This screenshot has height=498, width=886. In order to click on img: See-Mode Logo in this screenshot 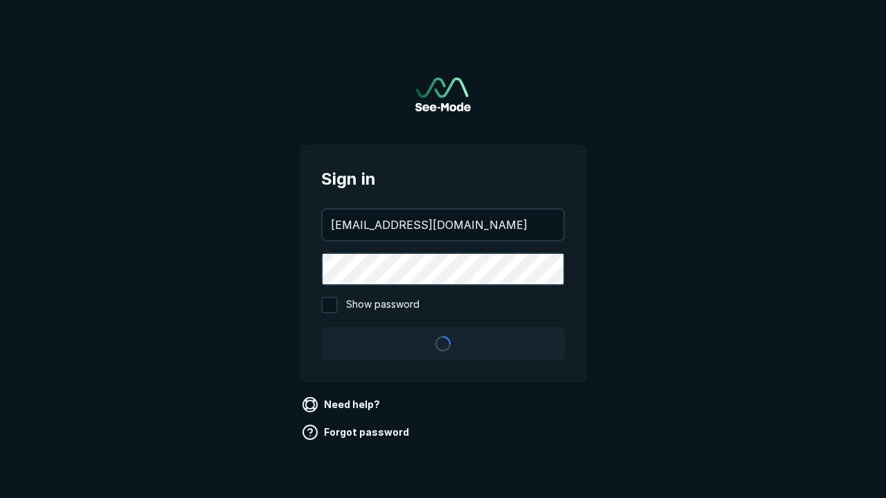, I will do `click(443, 94)`.